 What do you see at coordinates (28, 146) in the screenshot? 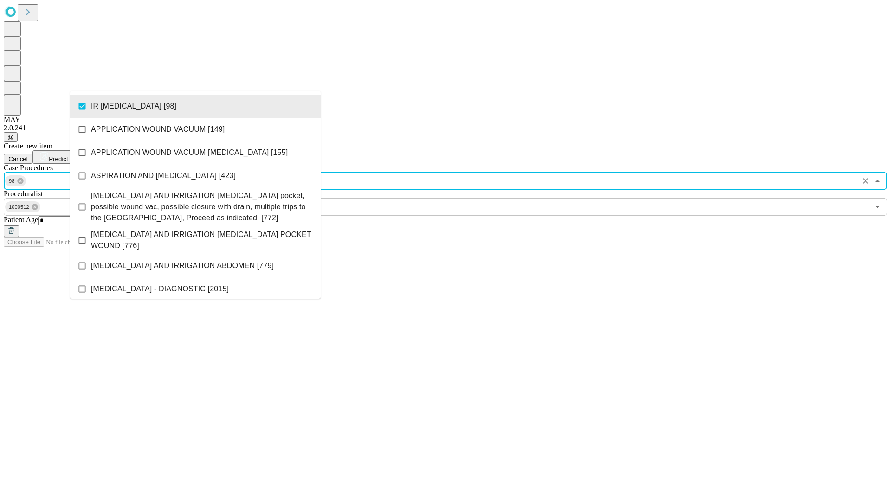
I see `span: Create new item` at bounding box center [28, 146].